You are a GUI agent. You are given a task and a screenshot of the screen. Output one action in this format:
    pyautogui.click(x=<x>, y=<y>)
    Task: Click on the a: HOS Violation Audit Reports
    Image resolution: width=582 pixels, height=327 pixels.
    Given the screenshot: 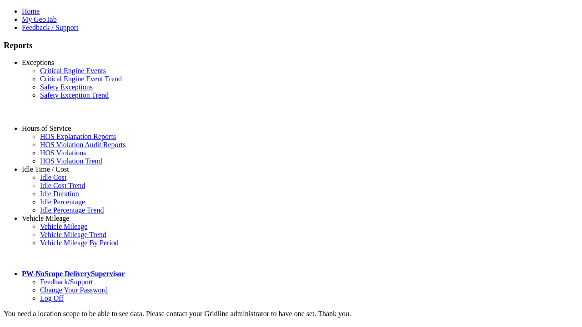 What is the action you would take?
    pyautogui.click(x=83, y=145)
    